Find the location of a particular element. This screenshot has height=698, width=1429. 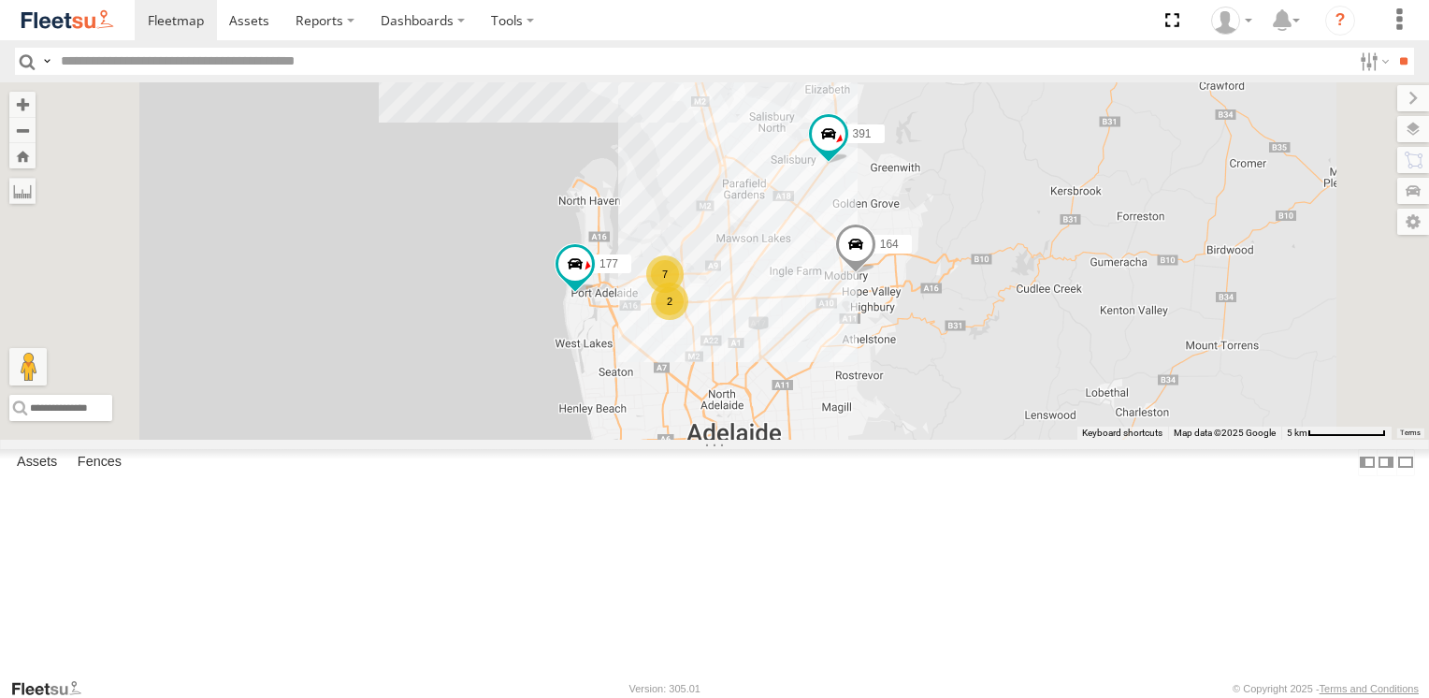

label: Search Filter Options is located at coordinates (1372, 61).